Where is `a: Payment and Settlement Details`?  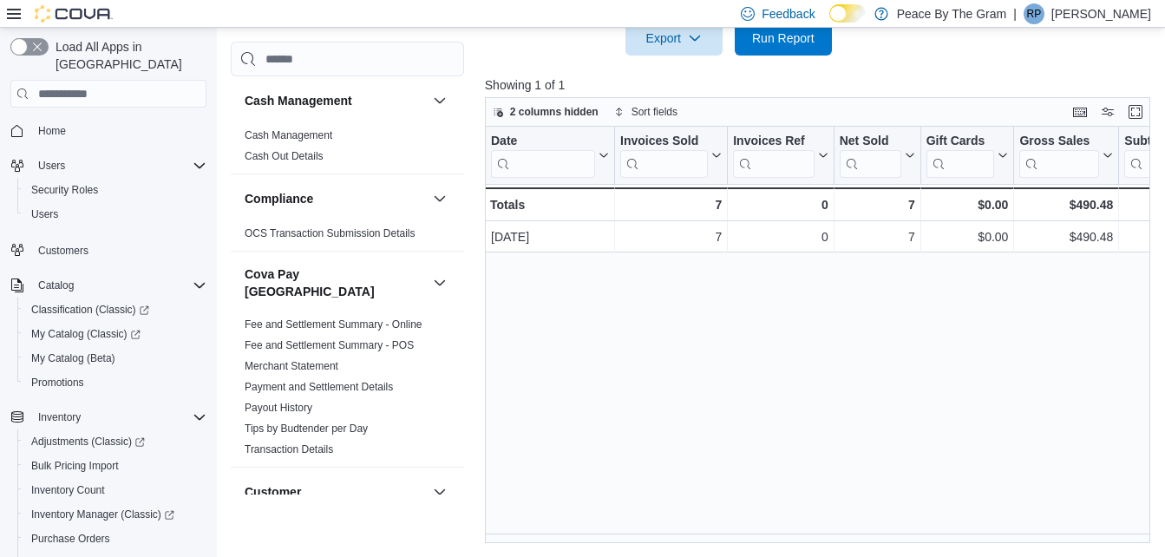
a: Payment and Settlement Details is located at coordinates (318, 387).